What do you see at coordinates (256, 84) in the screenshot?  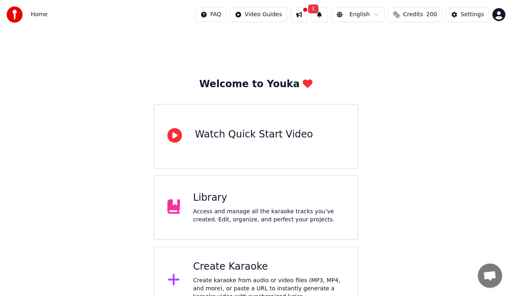 I see `div: Welcome to Youka` at bounding box center [256, 84].